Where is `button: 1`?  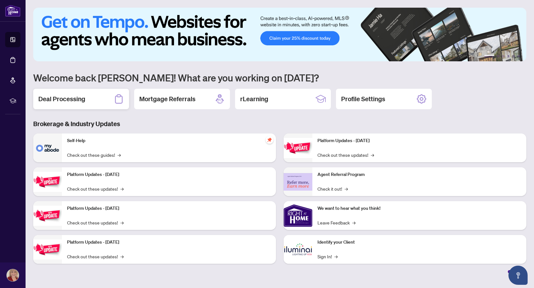 button: 1 is located at coordinates (490, 56).